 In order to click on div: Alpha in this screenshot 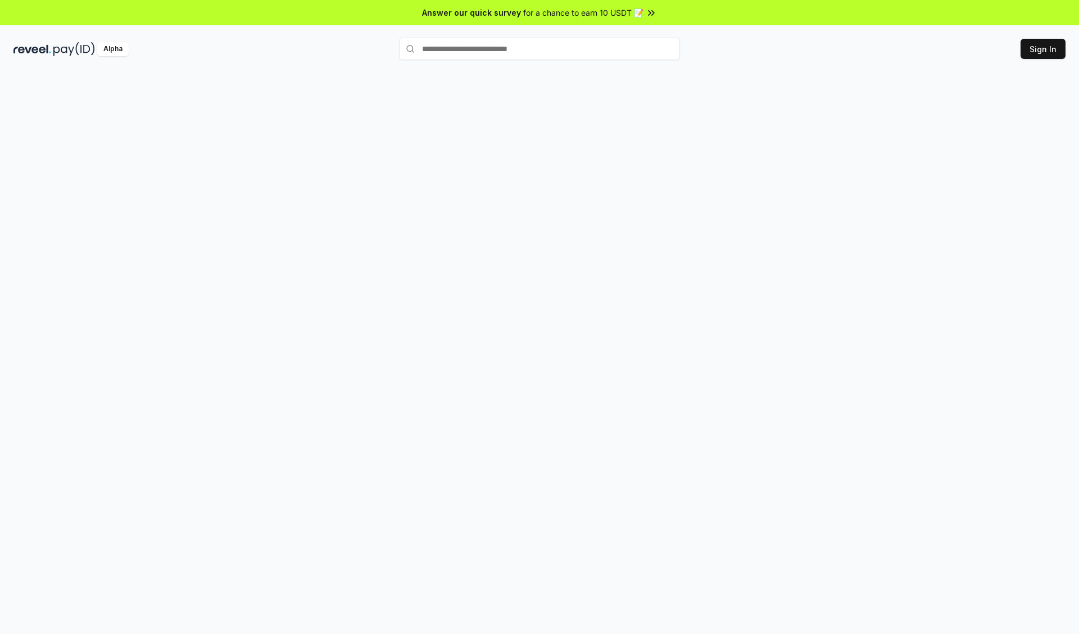, I will do `click(113, 49)`.